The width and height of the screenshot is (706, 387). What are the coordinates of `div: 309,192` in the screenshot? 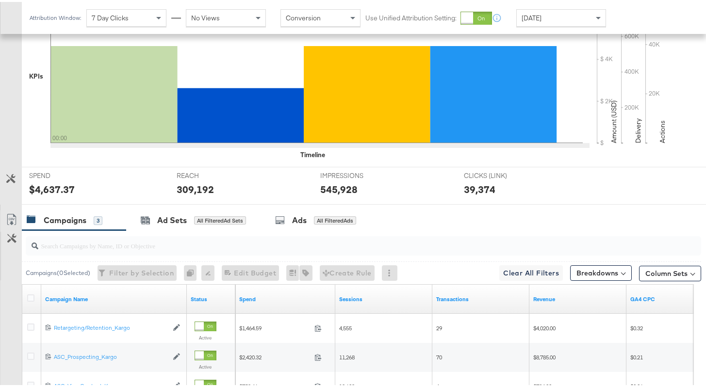 It's located at (195, 187).